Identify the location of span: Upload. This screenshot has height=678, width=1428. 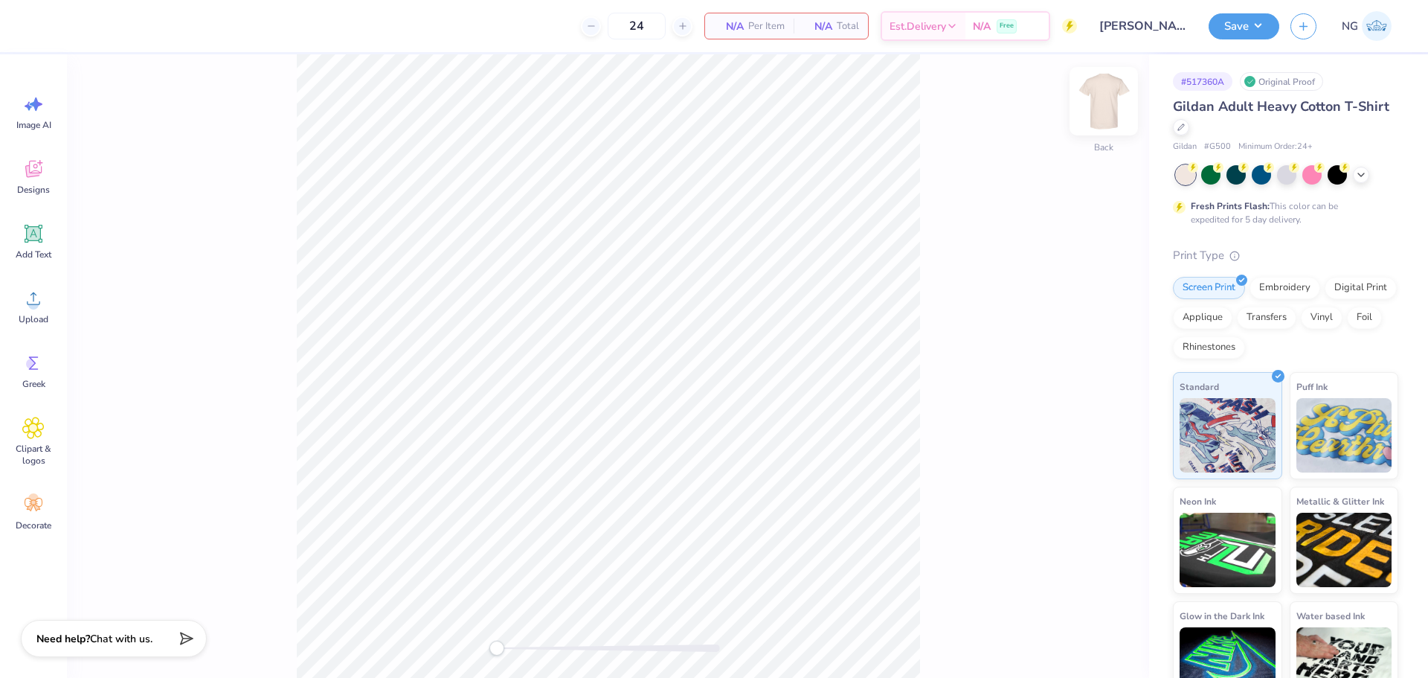
(33, 319).